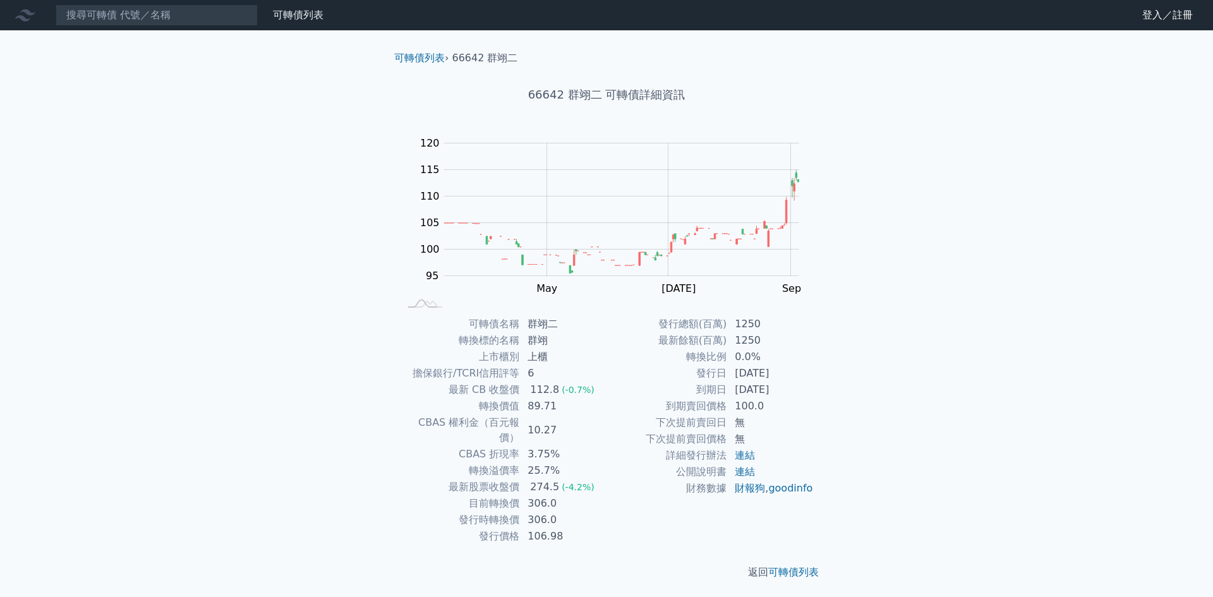 This screenshot has width=1213, height=597. Describe the element at coordinates (563, 340) in the screenshot. I see `td: 群翊` at that location.